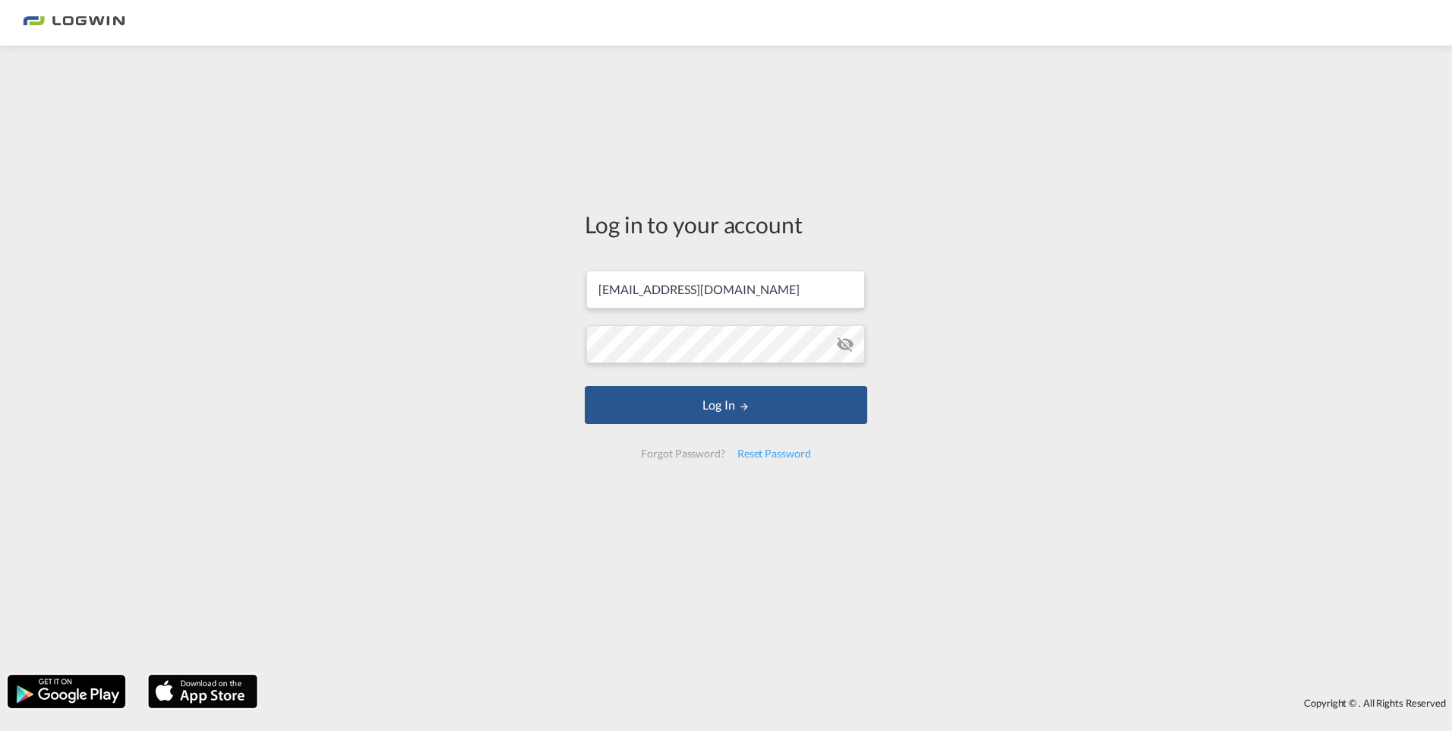 This screenshot has width=1452, height=731. Describe the element at coordinates (66, 691) in the screenshot. I see `img: google.png` at that location.